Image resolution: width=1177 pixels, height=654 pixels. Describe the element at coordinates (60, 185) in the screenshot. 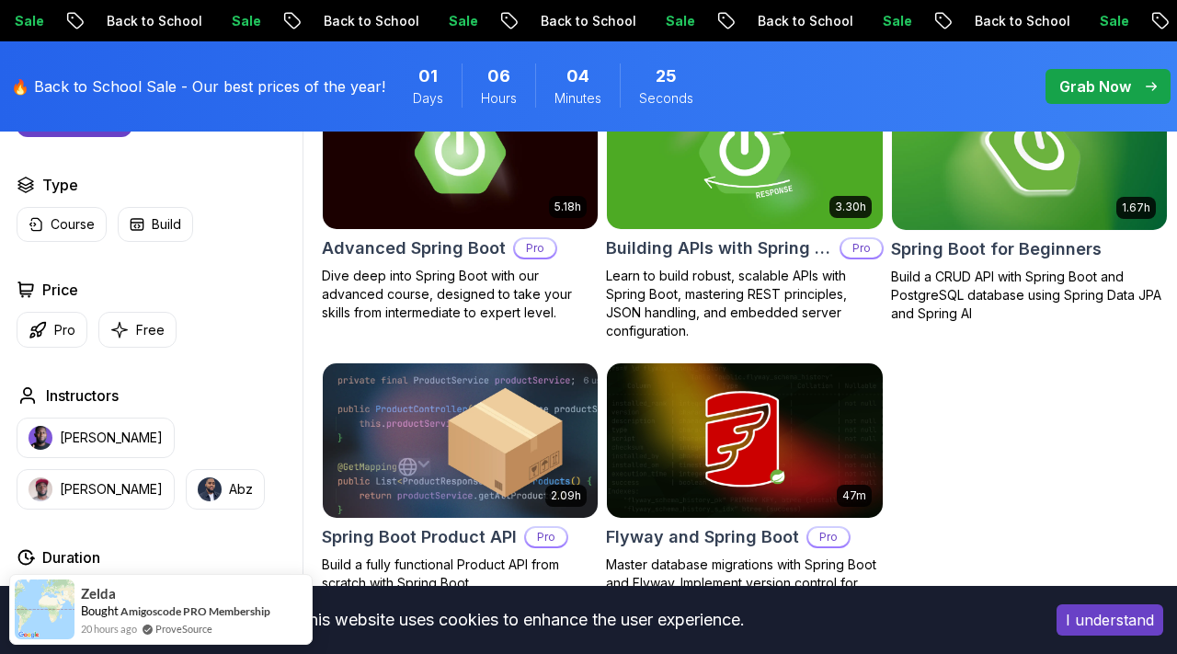

I see `h2: Type` at that location.